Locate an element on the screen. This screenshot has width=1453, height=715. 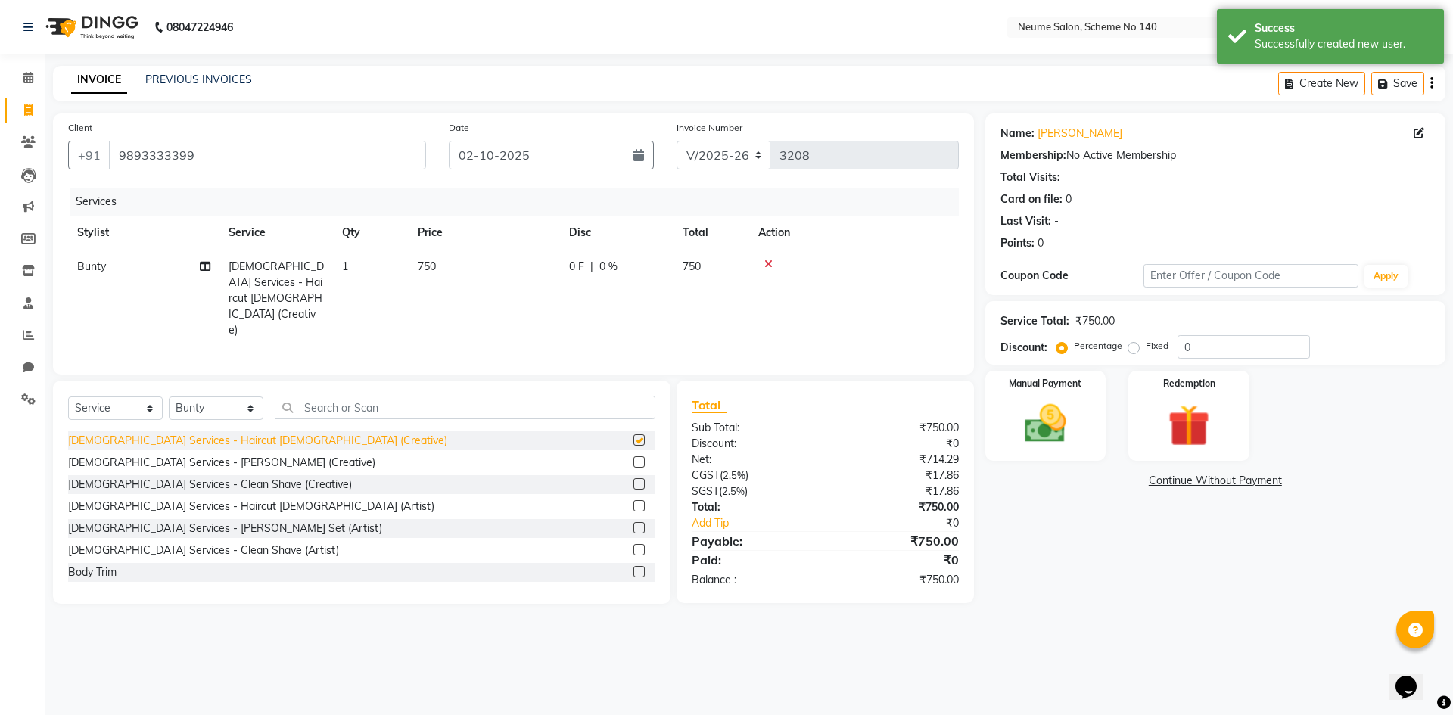
button: Create New is located at coordinates (1321, 83).